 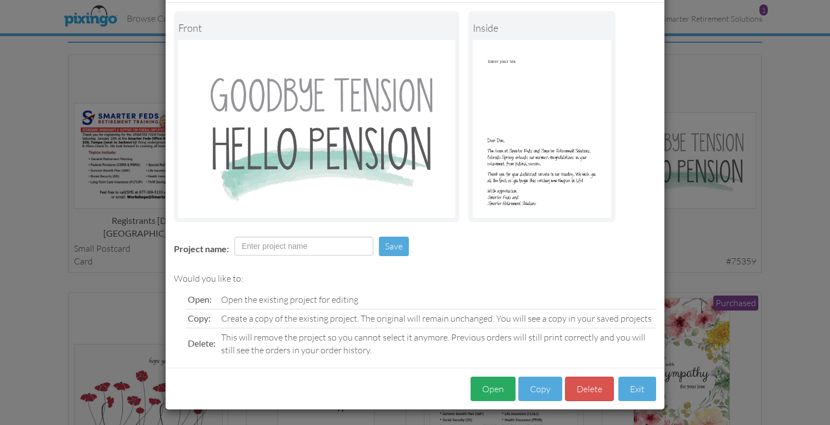 What do you see at coordinates (199, 318) in the screenshot?
I see `span: Copy:` at bounding box center [199, 318].